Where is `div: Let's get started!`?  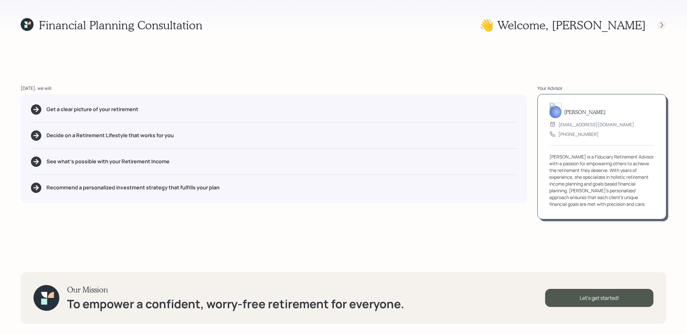
div: Let's get started! is located at coordinates (599, 298).